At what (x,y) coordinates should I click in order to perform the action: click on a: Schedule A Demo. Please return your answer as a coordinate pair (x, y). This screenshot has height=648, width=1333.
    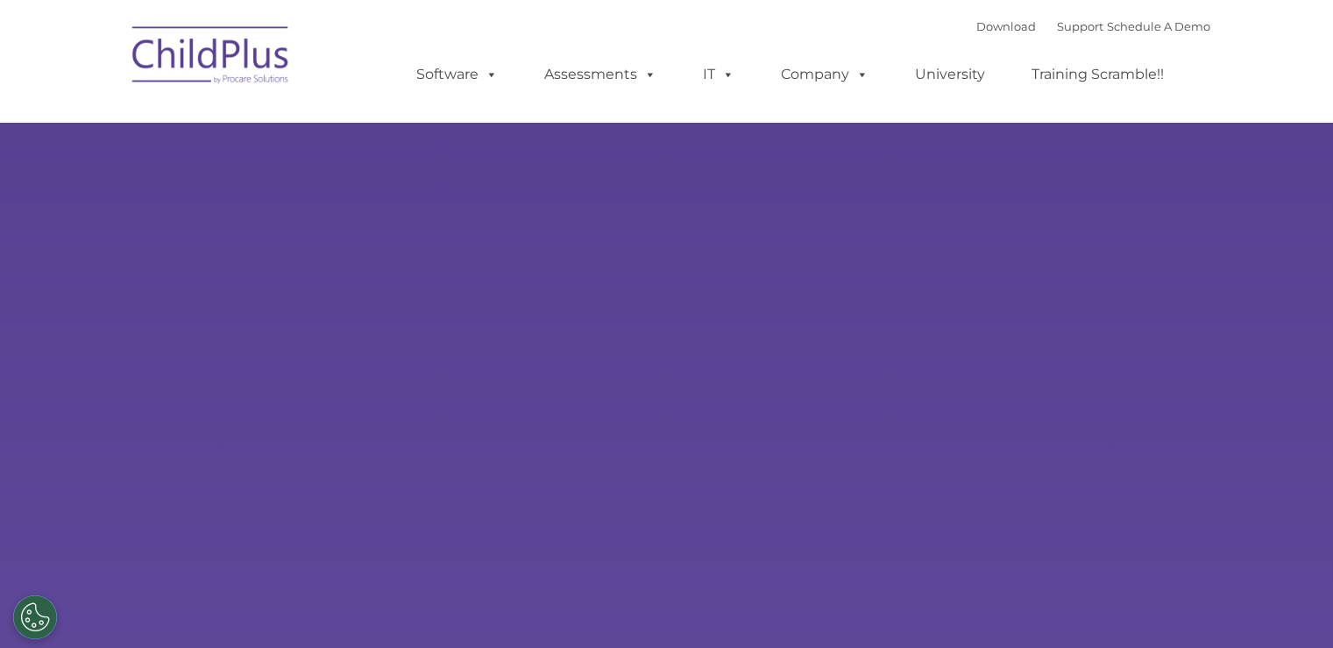
    Looking at the image, I should click on (1159, 26).